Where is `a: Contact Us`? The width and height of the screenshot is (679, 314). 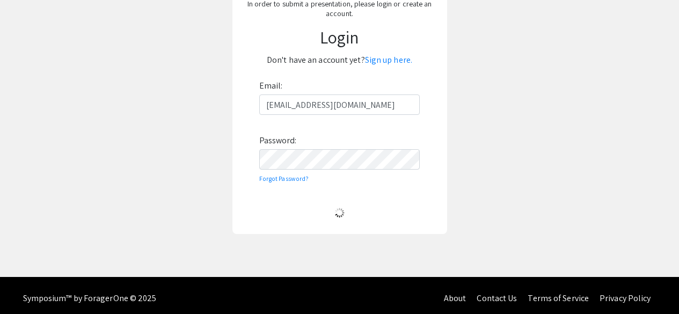 a: Contact Us is located at coordinates (496, 298).